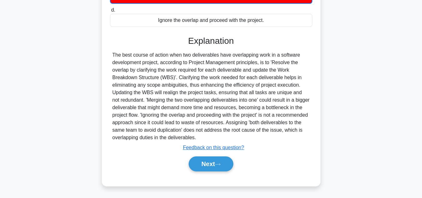  What do you see at coordinates (211, 20) in the screenshot?
I see `div: Ignore the overlap and proceed with the project.` at bounding box center [211, 20].